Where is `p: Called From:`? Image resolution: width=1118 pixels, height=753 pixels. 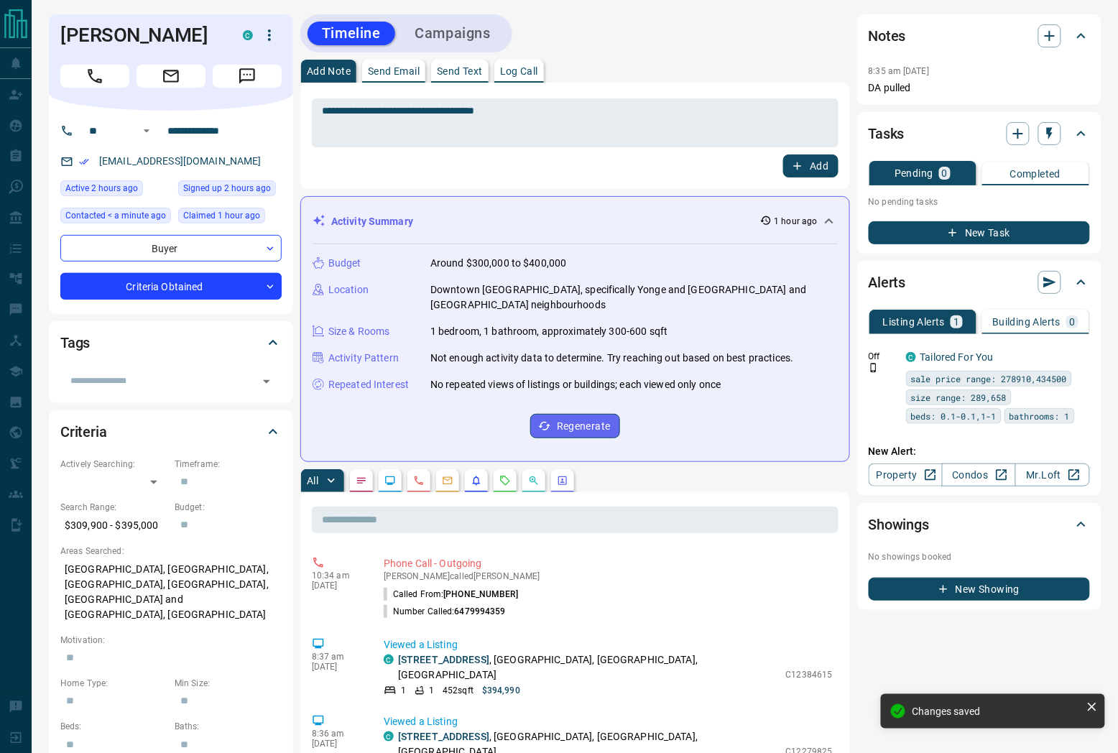
p: Called From: is located at coordinates (451, 594).